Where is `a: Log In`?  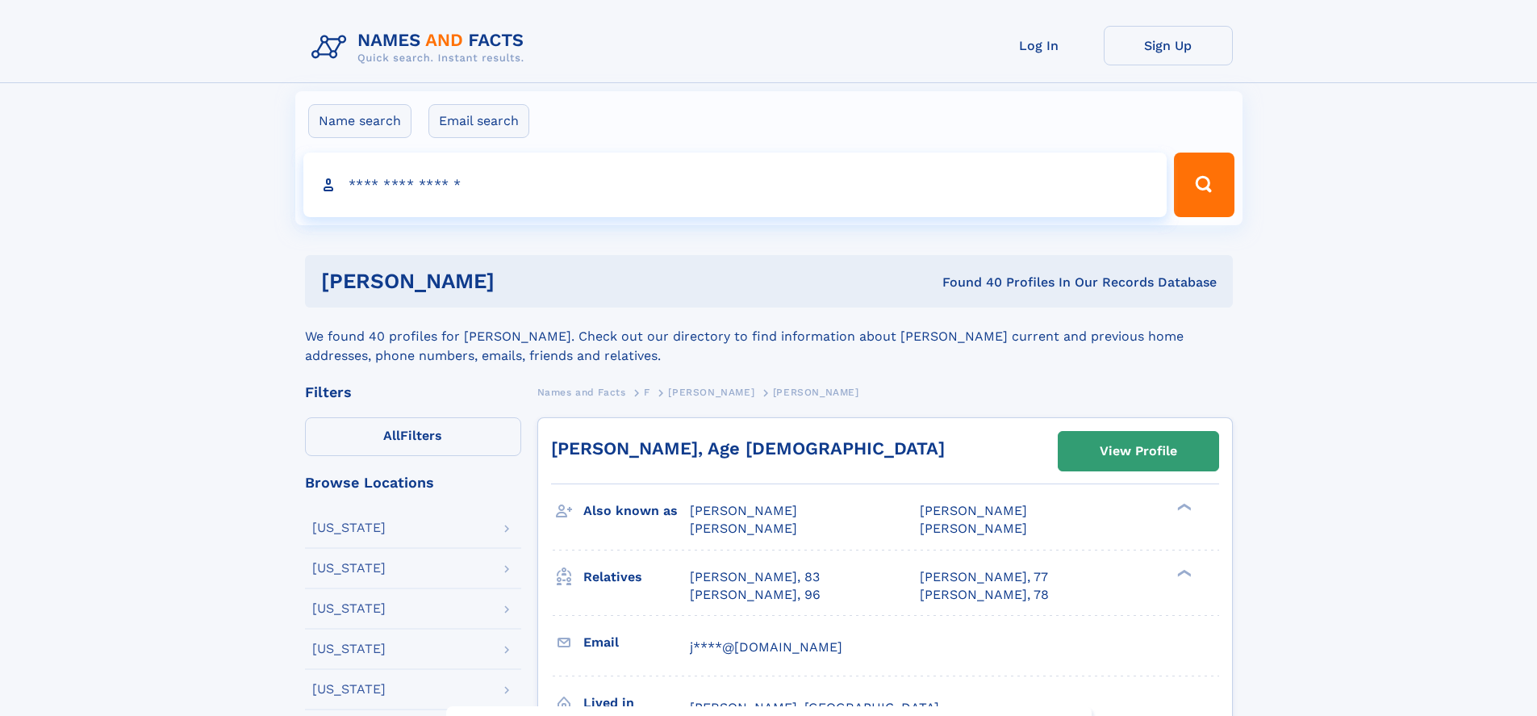 a: Log In is located at coordinates (1039, 45).